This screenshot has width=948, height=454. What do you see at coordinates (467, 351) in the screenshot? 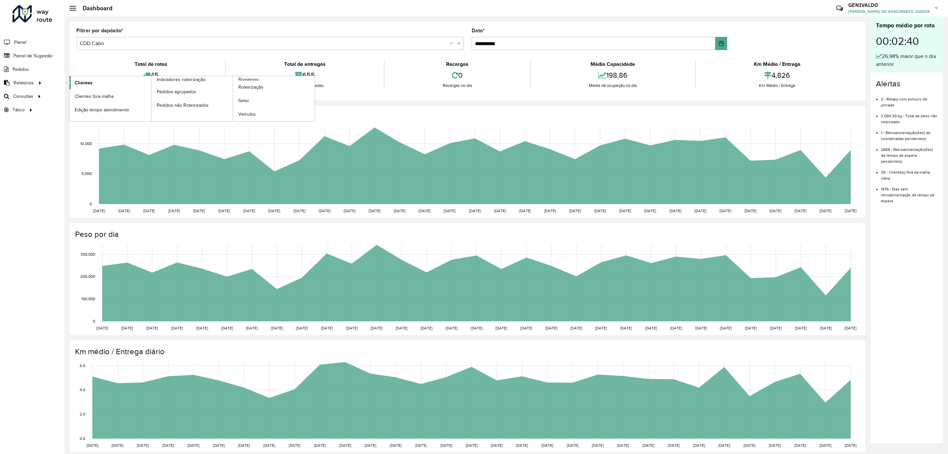
I see `h4: Km médio / Entrega diário` at bounding box center [467, 351].